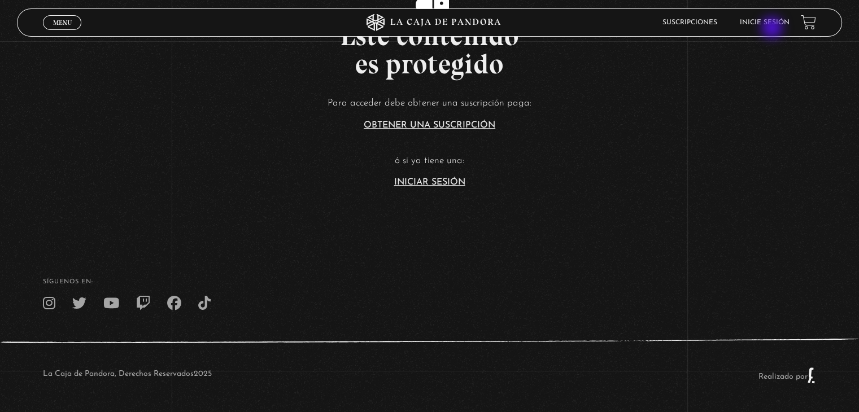 The width and height of the screenshot is (859, 412). I want to click on p: La Caja de Pandora, Derechos Reservados 2025, so click(127, 376).